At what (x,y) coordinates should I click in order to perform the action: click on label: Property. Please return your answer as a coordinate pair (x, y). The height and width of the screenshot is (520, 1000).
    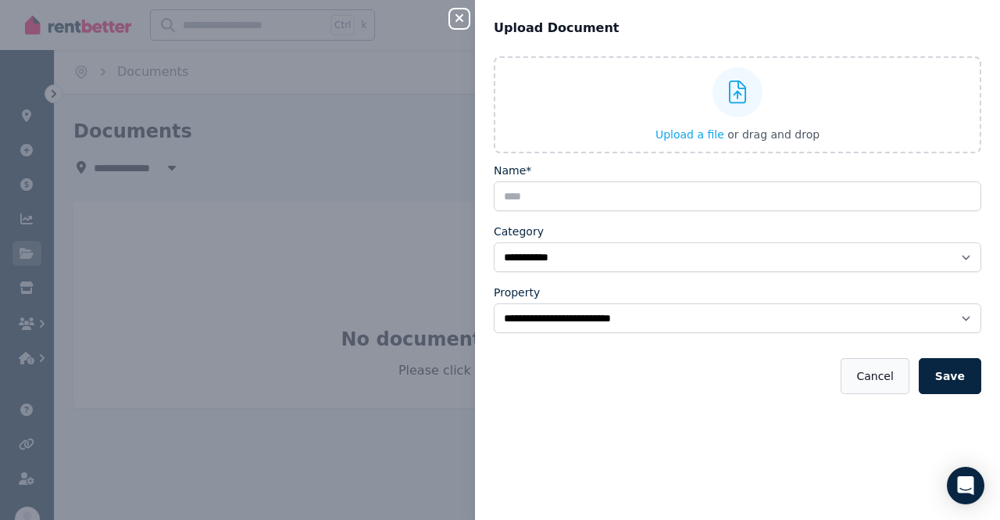
    Looking at the image, I should click on (516, 292).